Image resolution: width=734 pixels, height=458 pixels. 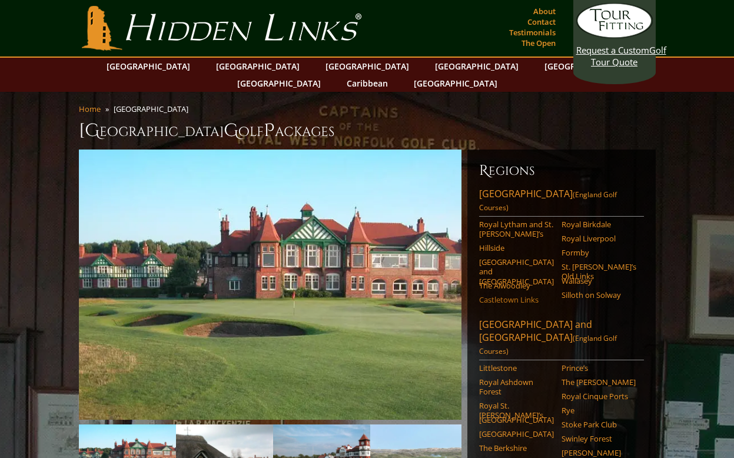 What do you see at coordinates (545, 11) in the screenshot?
I see `a: About` at bounding box center [545, 11].